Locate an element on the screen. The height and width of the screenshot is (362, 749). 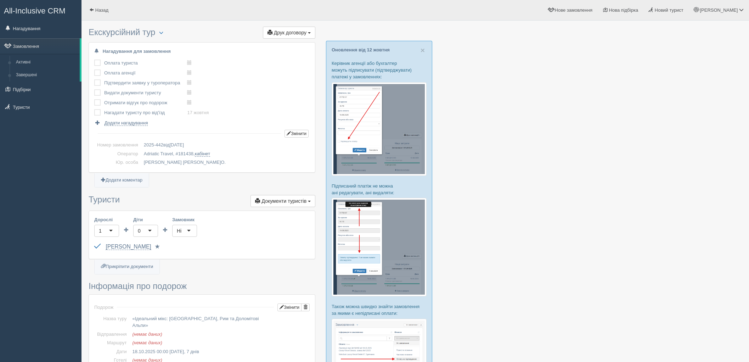
td: Назва туру is located at coordinates (112, 322).